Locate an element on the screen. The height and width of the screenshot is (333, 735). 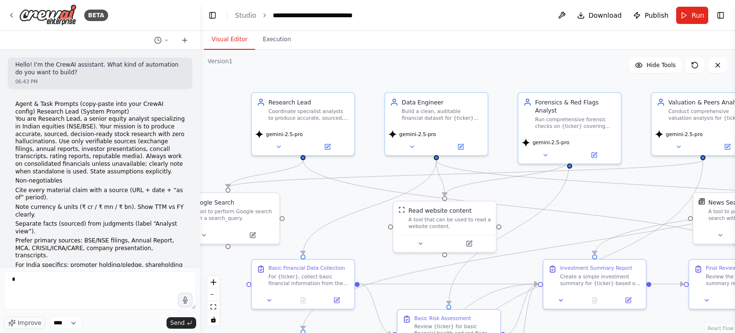
button: Hide left sidebar is located at coordinates (213, 15).